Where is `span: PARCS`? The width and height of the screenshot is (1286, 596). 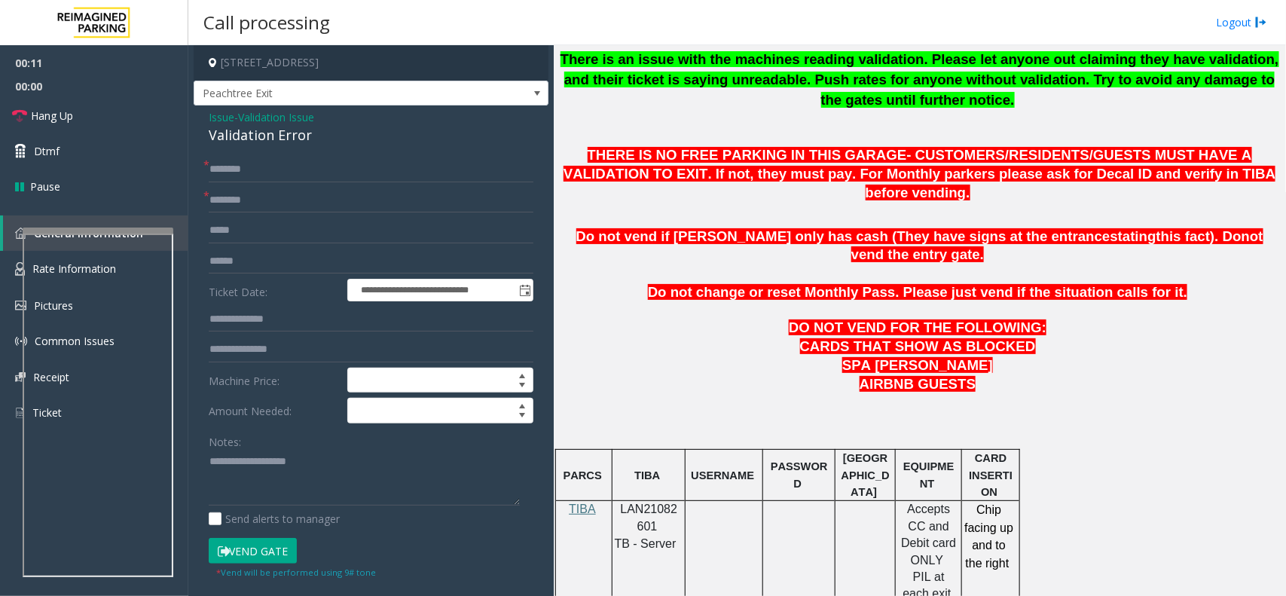 span: PARCS is located at coordinates (582, 475).